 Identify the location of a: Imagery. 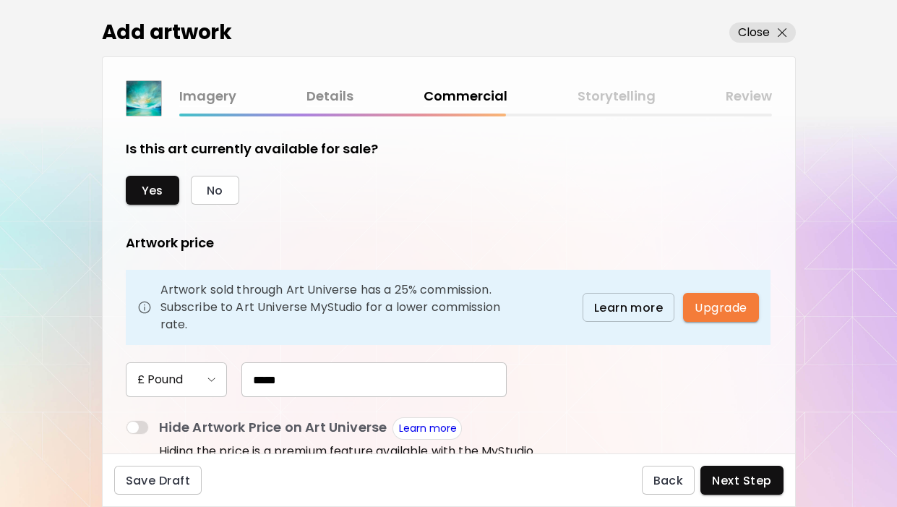
(208, 96).